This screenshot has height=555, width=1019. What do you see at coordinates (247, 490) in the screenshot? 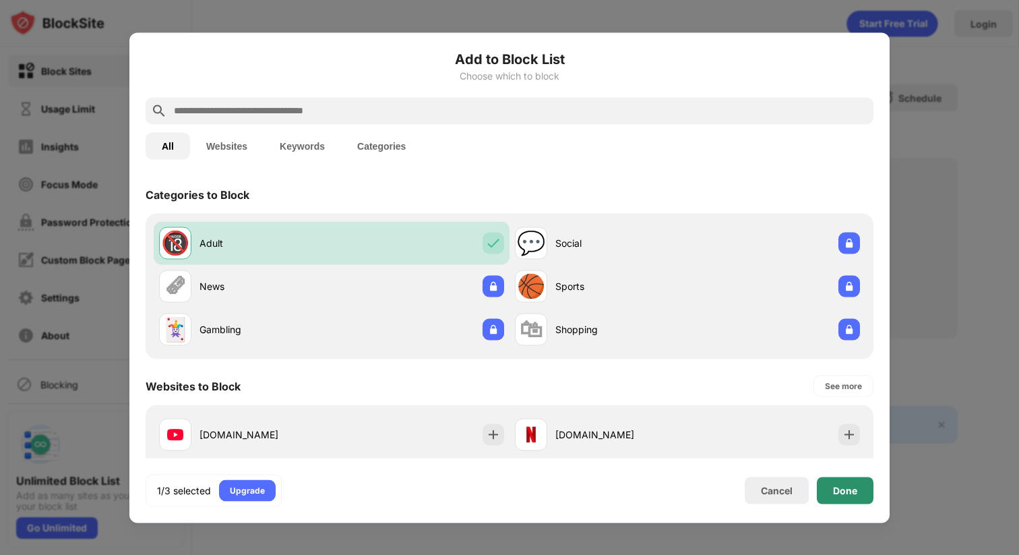
I see `div: Upgrade` at bounding box center [247, 490].